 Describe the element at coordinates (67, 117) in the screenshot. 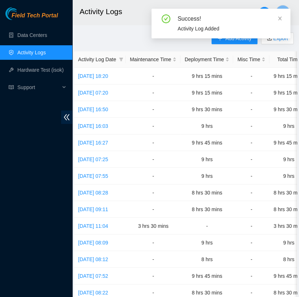

I see `span: double-left` at that location.